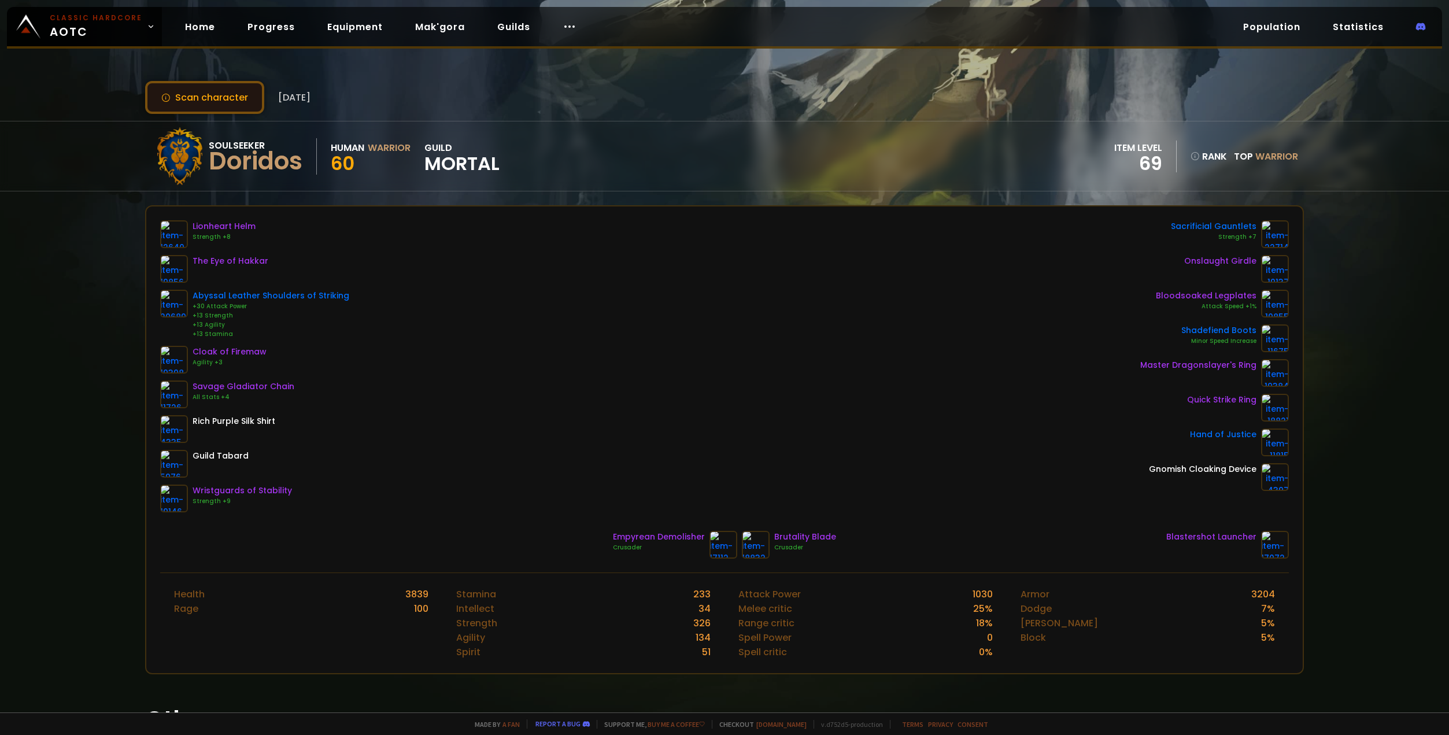 The image size is (1449, 735). I want to click on a: Report a bug, so click(558, 723).